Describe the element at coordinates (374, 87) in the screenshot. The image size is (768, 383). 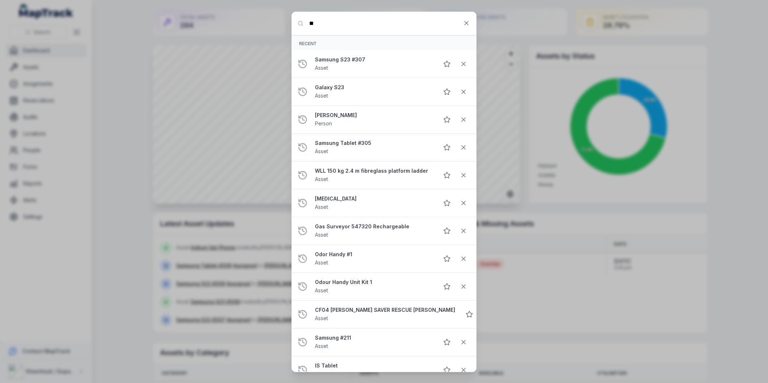
I see `strong: Galaxy S23` at that location.